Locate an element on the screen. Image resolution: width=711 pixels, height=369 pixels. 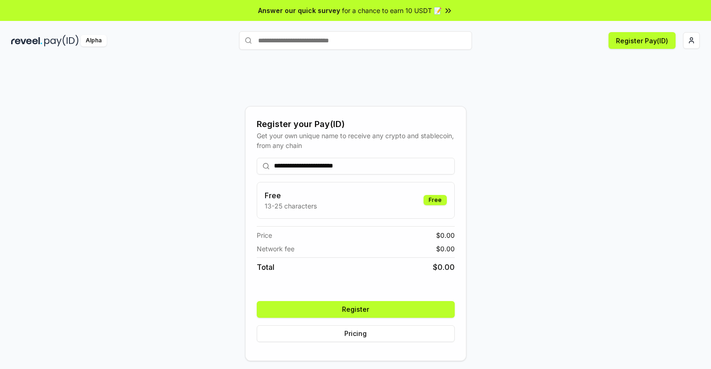
button: Register is located at coordinates (356, 310).